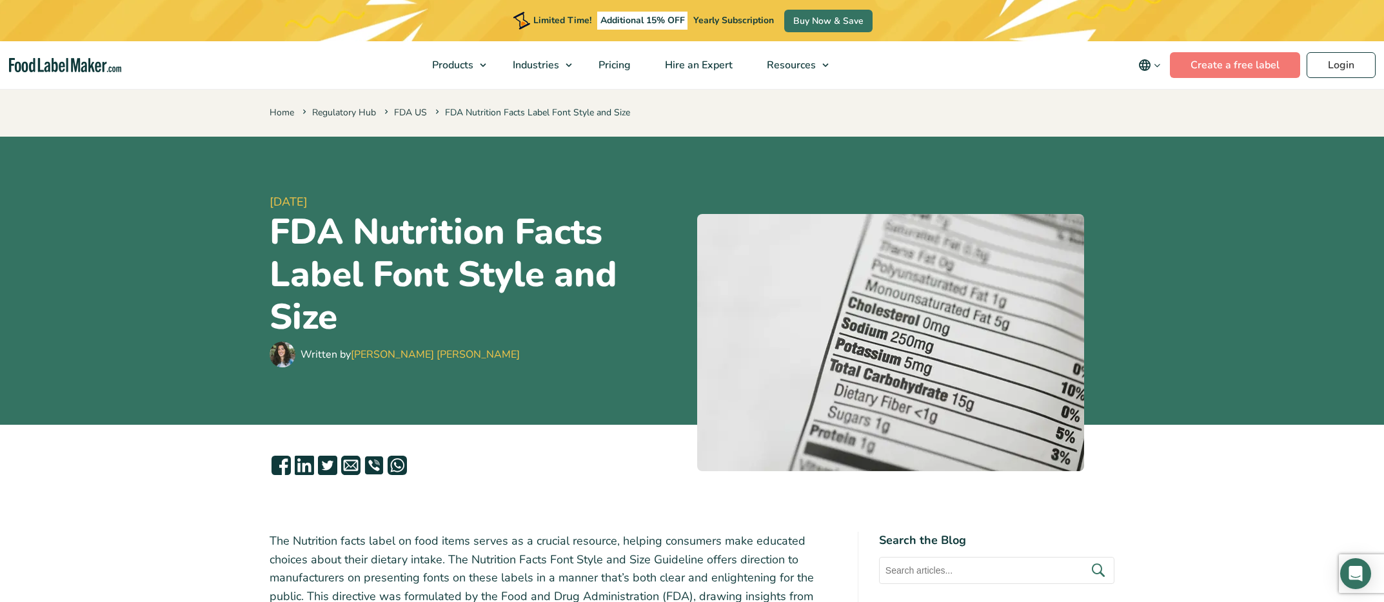 The image size is (1384, 602). Describe the element at coordinates (537, 65) in the screenshot. I see `a: Industries` at that location.